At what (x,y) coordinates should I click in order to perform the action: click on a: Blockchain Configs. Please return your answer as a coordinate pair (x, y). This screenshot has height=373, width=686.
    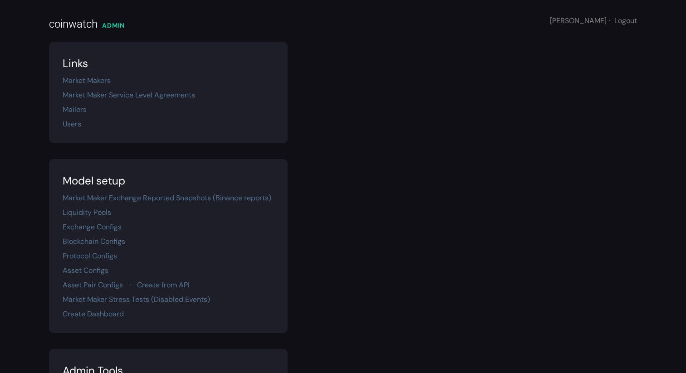
    Looking at the image, I should click on (94, 241).